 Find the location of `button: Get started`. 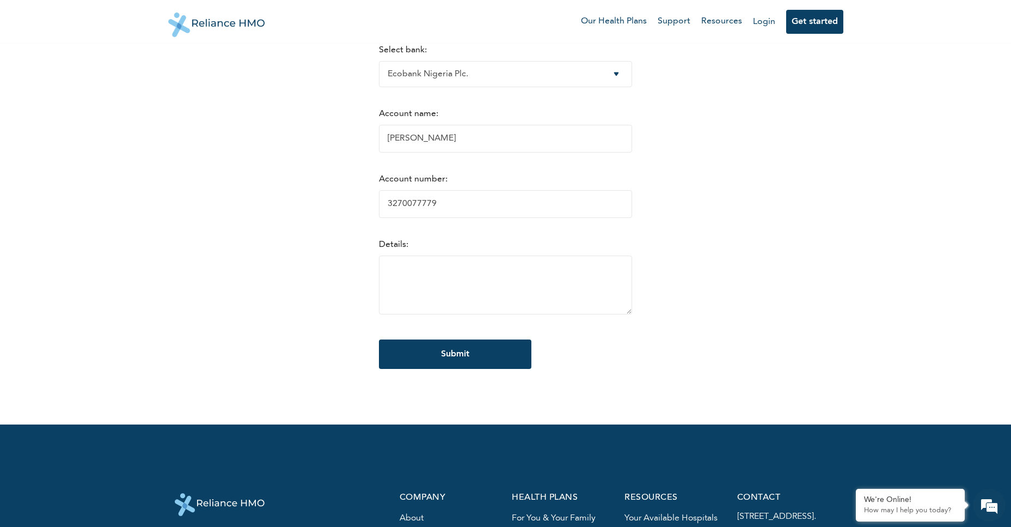

button: Get started is located at coordinates (815, 22).